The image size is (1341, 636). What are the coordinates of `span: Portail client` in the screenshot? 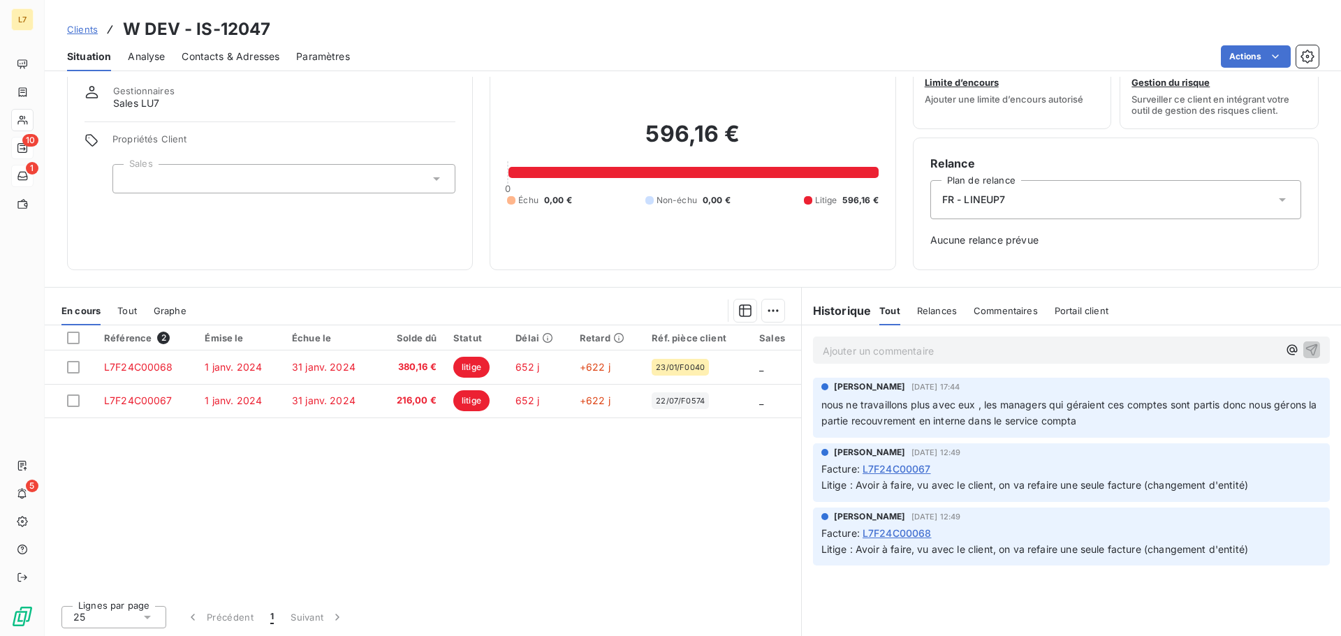 It's located at (1081, 311).